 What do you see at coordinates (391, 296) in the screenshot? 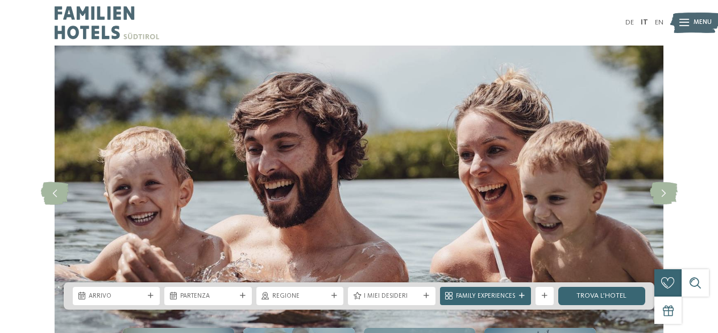
I see `span: I miei desideri` at bounding box center [391, 296].